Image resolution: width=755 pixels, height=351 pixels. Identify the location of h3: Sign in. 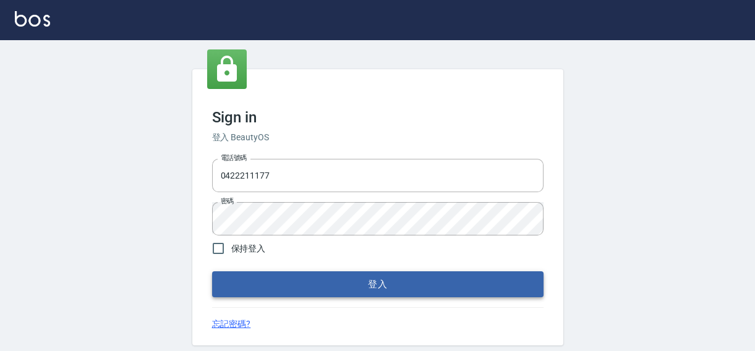
(378, 118).